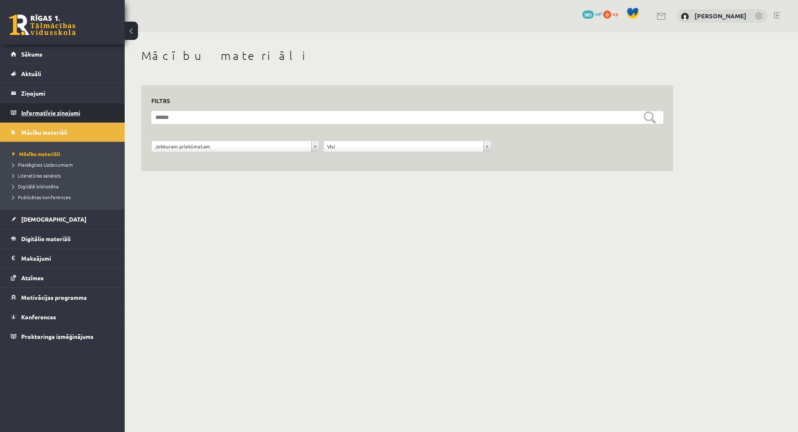 Image resolution: width=798 pixels, height=432 pixels. I want to click on a: Sākums, so click(62, 54).